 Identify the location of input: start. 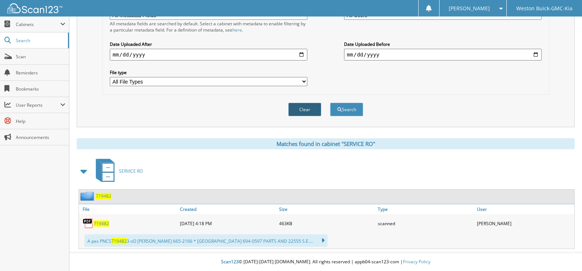
(208, 55).